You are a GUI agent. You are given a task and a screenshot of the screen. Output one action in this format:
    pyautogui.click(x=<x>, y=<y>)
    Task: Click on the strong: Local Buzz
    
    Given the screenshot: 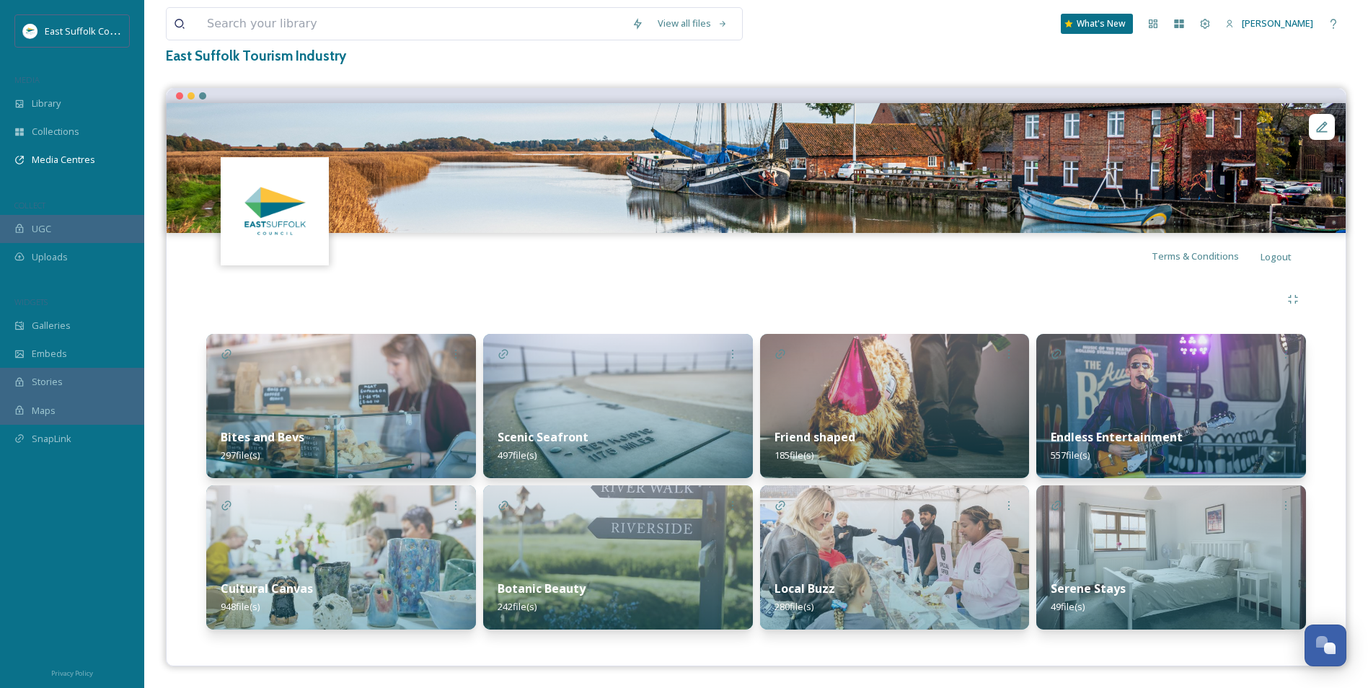 What is the action you would take?
    pyautogui.click(x=805, y=589)
    